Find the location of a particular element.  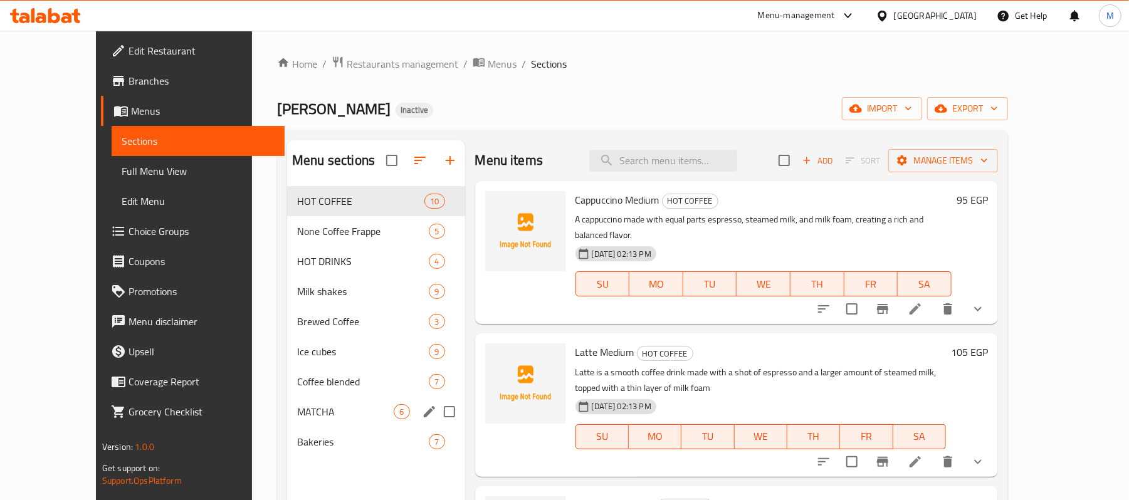

span: Upsell is located at coordinates (201, 352).